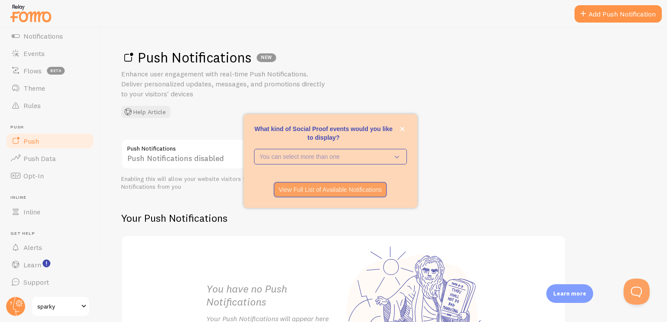 Image resolution: width=667 pixels, height=322 pixels. Describe the element at coordinates (43, 36) in the screenshot. I see `span: Notifications` at that location.